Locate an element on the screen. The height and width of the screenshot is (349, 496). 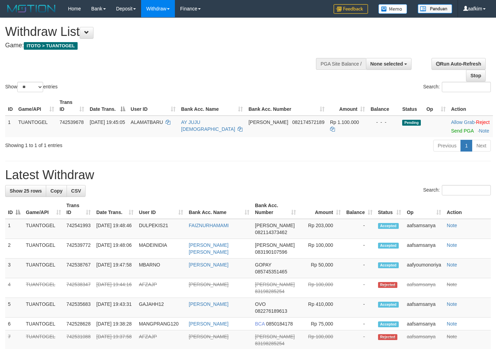
img: Button%20Memo.svg is located at coordinates (393, 9).